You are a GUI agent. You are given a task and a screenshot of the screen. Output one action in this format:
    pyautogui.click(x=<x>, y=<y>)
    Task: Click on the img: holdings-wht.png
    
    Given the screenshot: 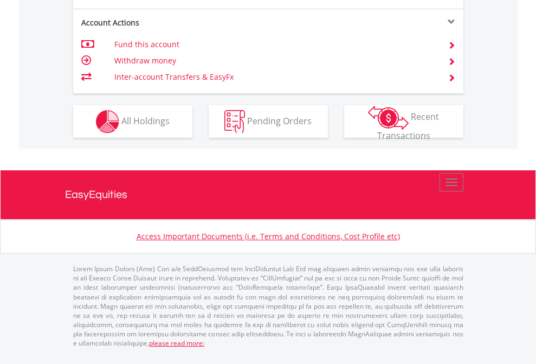 What is the action you would take?
    pyautogui.click(x=107, y=121)
    